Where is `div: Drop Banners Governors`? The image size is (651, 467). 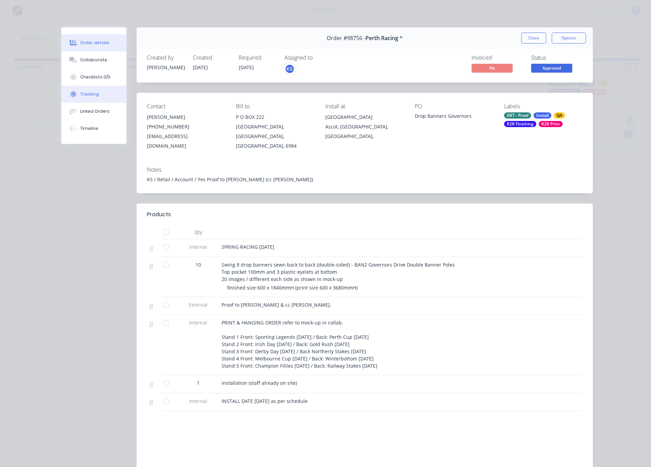 div: Drop Banners Governors is located at coordinates (454, 117).